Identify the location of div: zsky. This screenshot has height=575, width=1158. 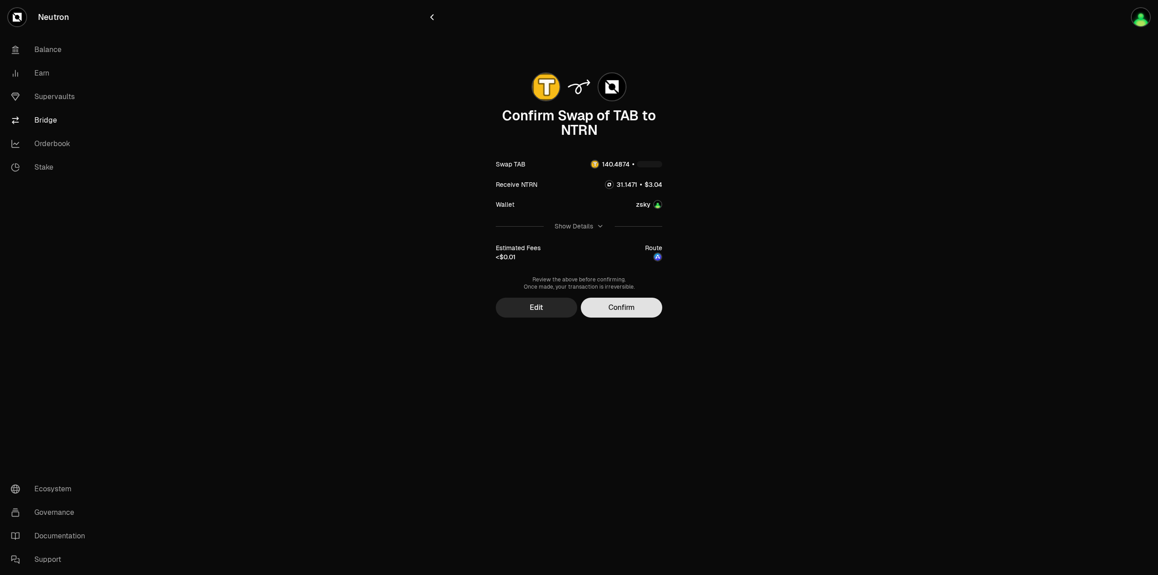
(643, 204).